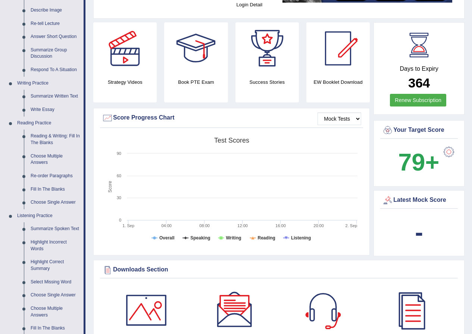  Describe the element at coordinates (280, 226) in the screenshot. I see `text: 16:00` at that location.